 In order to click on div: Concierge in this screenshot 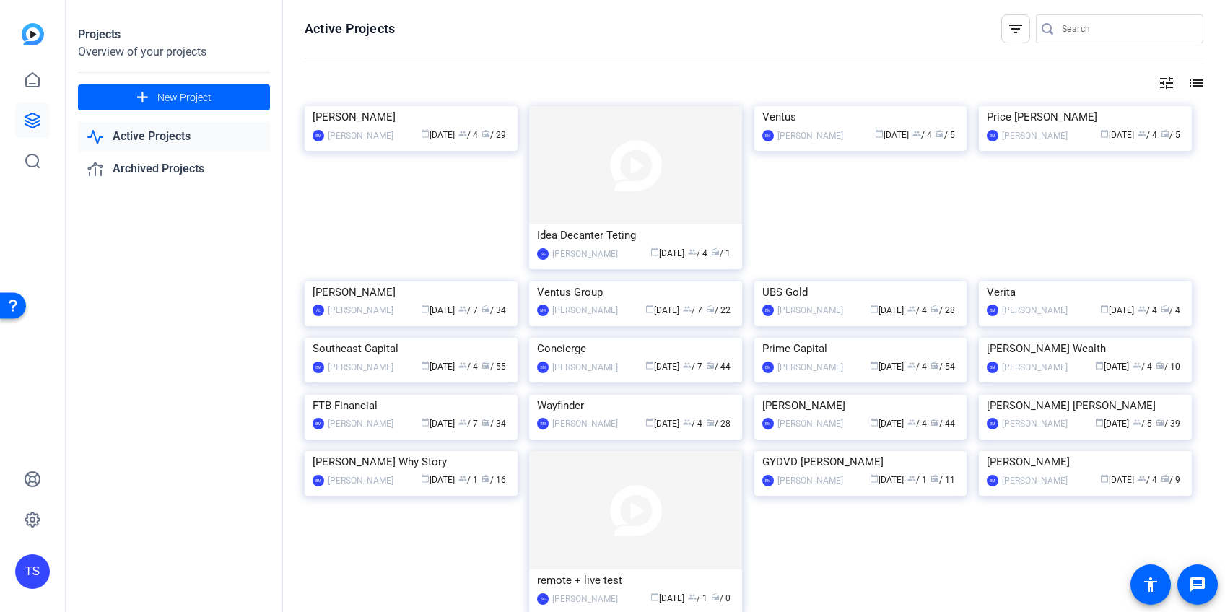, I will do `click(635, 349)`.